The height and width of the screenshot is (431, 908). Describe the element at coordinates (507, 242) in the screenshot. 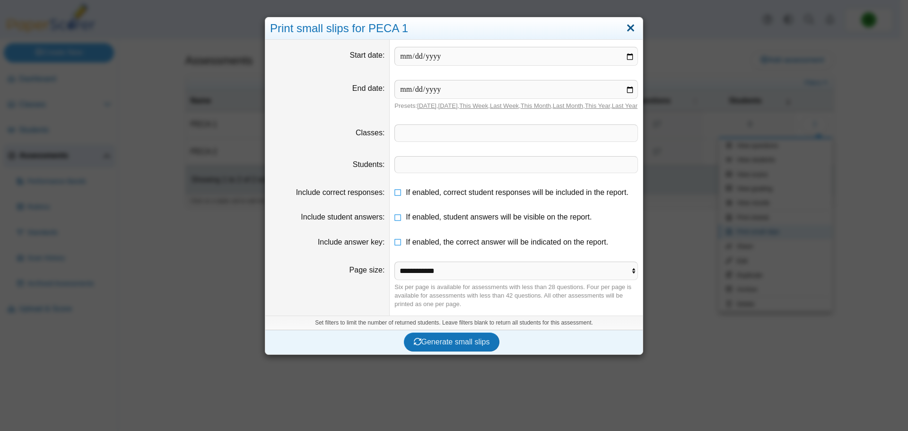

I see `span: If enabled, the correct answer will be indicated on the report.` at that location.